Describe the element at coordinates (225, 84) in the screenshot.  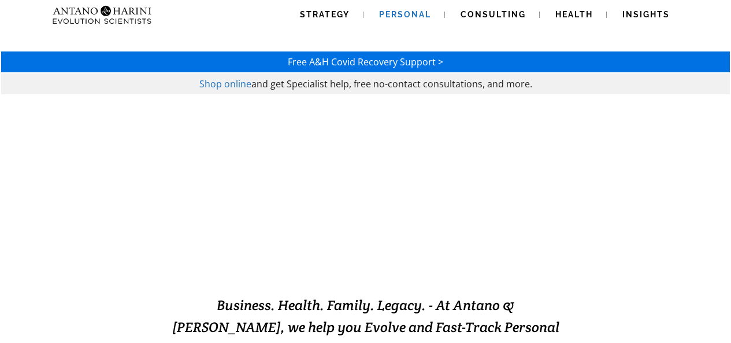
I see `a: Shop online` at that location.